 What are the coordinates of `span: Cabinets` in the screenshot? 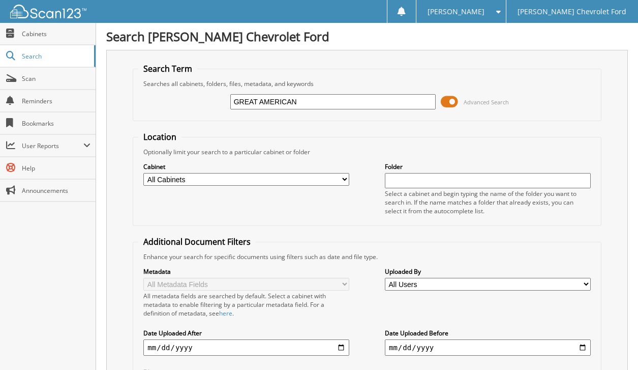 It's located at (56, 34).